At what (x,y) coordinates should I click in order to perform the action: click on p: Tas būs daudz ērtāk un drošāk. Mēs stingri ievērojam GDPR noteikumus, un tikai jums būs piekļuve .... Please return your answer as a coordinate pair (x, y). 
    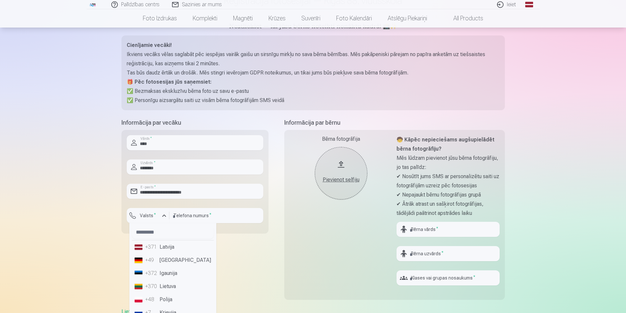
    Looking at the image, I should click on (313, 73).